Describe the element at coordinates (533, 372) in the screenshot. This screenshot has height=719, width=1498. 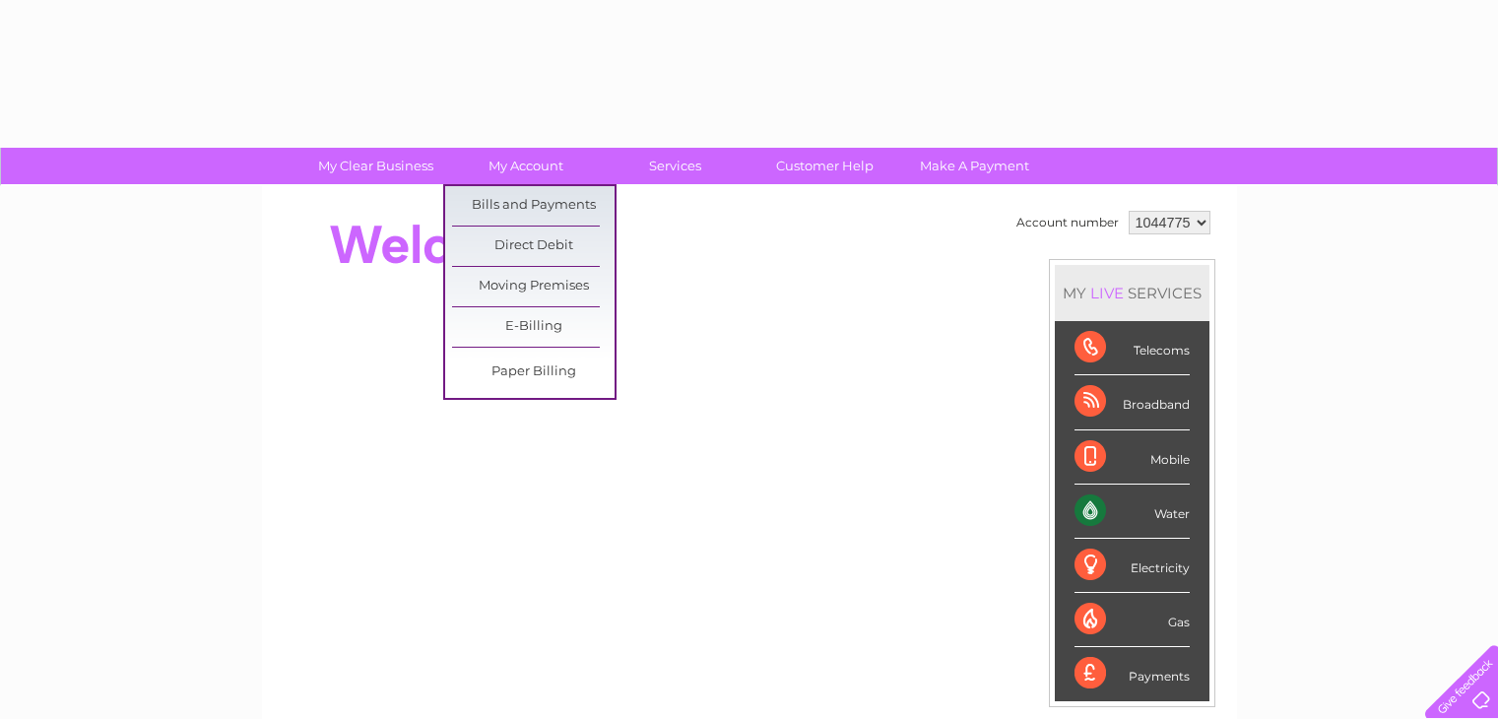
I see `a: Paper Billing` at that location.